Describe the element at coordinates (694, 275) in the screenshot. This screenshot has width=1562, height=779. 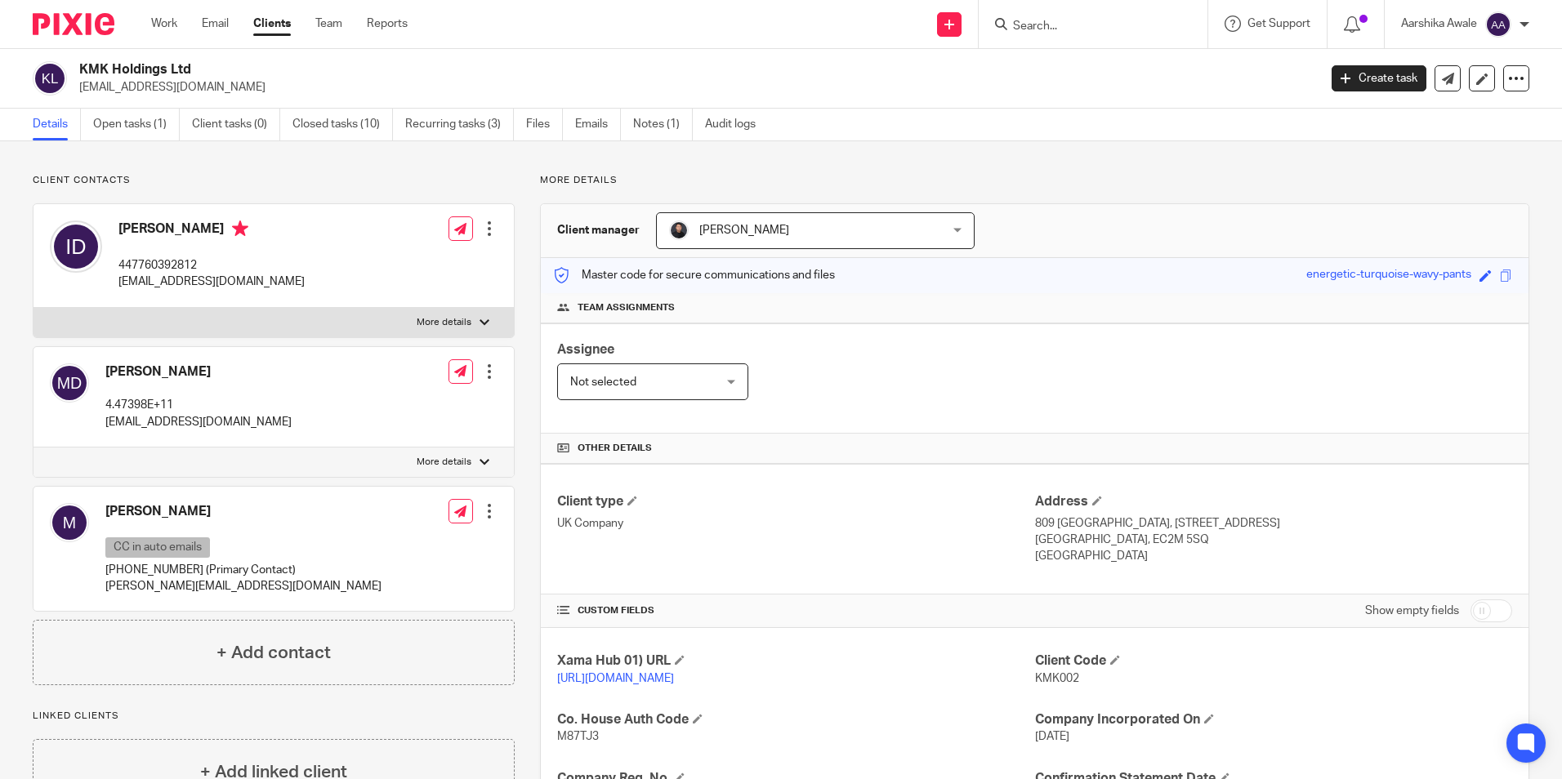
I see `p: Master code for secure communications and files` at that location.